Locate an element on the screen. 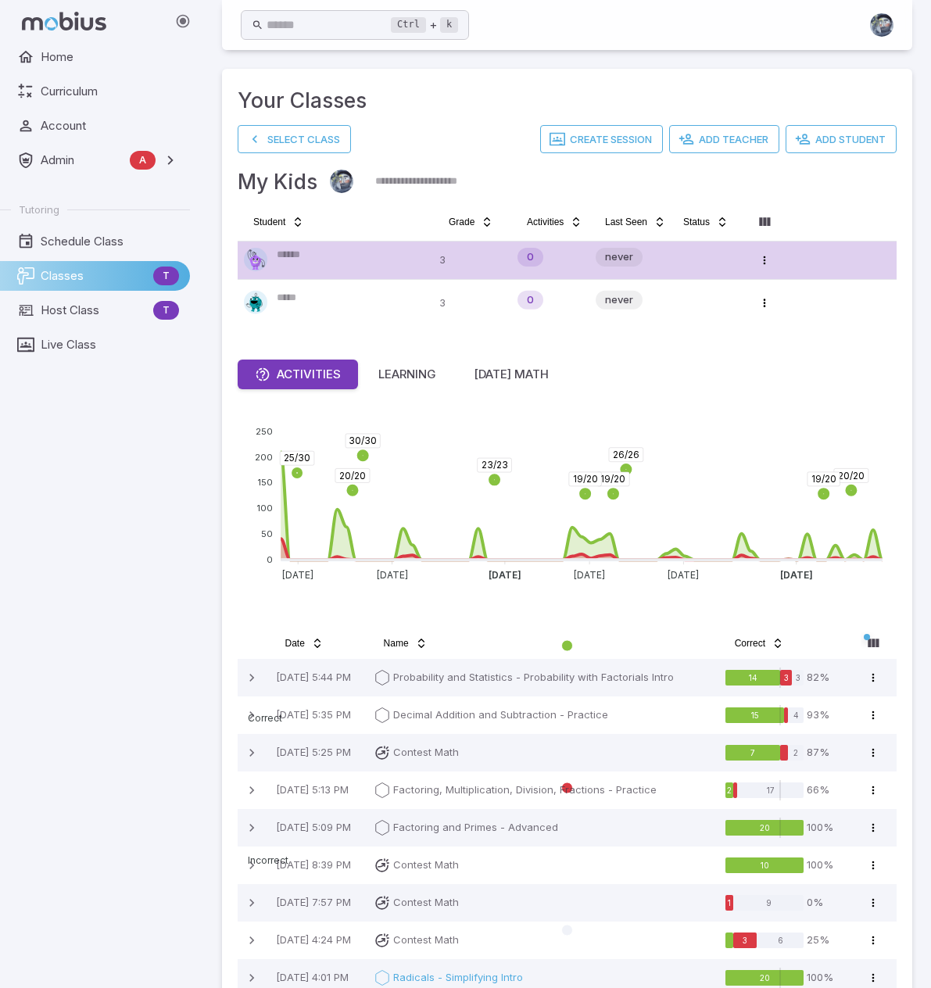 This screenshot has width=931, height=988. tspan: 150 is located at coordinates (265, 482).